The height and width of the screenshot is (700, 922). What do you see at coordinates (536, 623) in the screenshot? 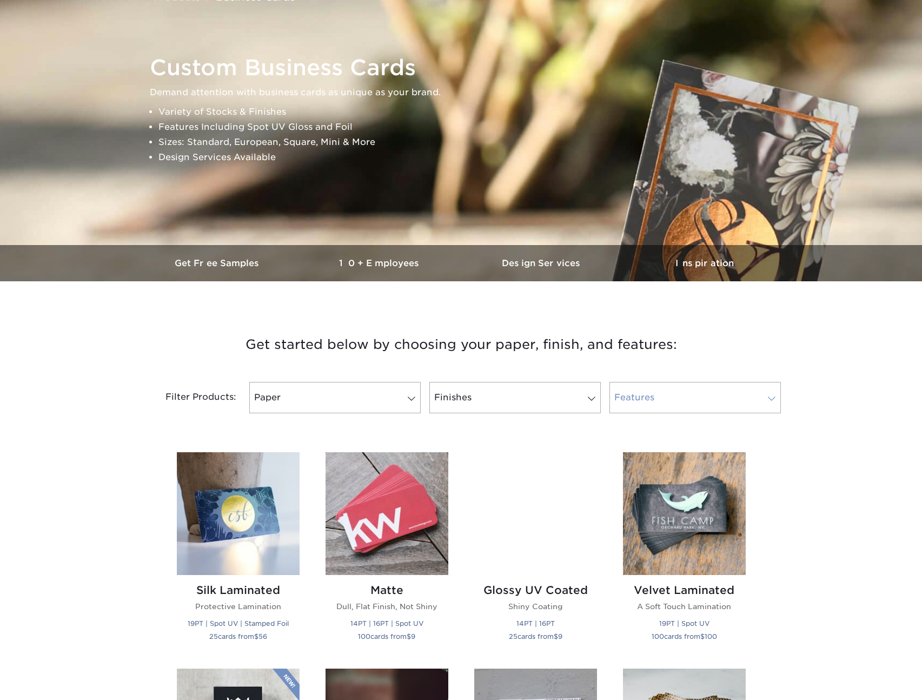
I see `small: 14PT | 16PT` at bounding box center [536, 623].